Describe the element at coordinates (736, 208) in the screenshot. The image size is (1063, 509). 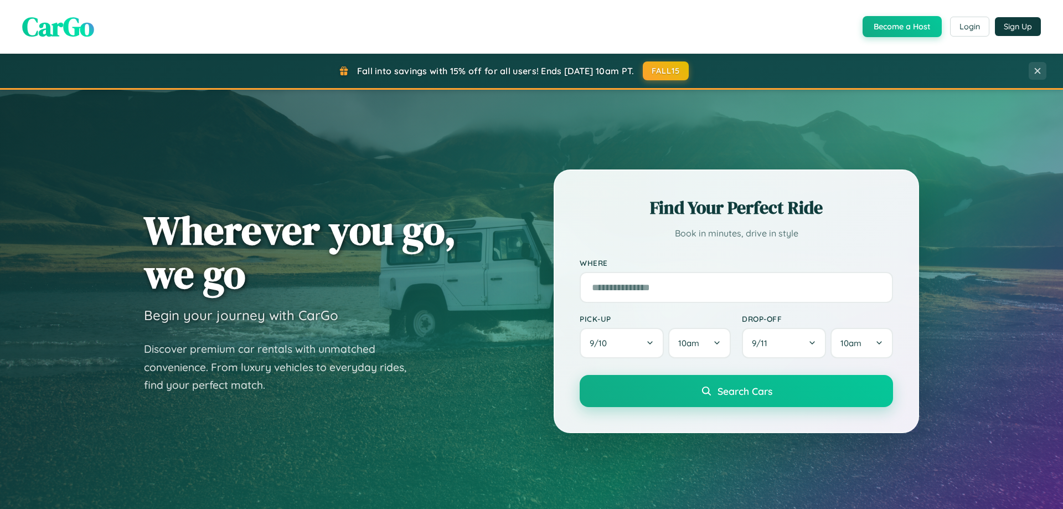
I see `h2: Find Your Perfect Ride` at that location.